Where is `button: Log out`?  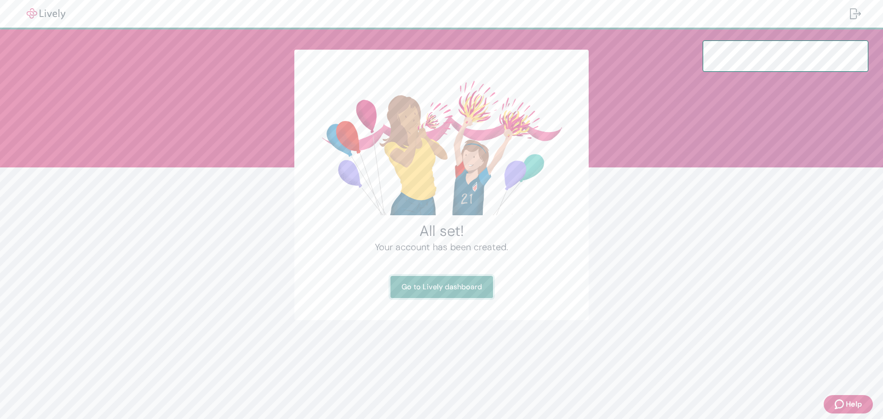 button: Log out is located at coordinates (855, 14).